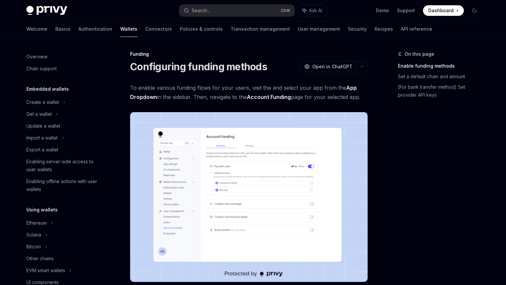 Image resolution: width=506 pixels, height=285 pixels. Describe the element at coordinates (43, 126) in the screenshot. I see `div: Update a wallet` at that location.